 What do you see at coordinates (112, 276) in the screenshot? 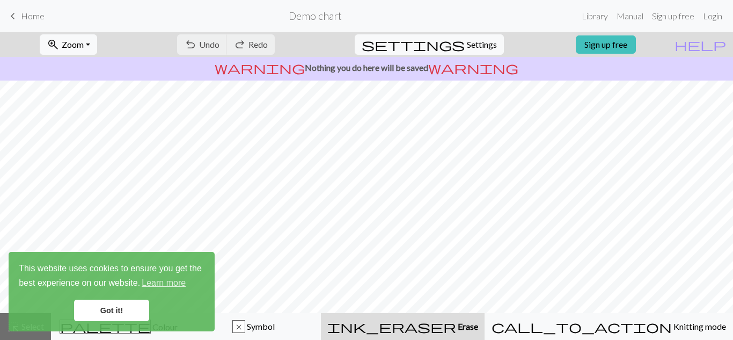
I see `span: This website uses cookies to ensure you get the best experience on our website.` at bounding box center [112, 276].